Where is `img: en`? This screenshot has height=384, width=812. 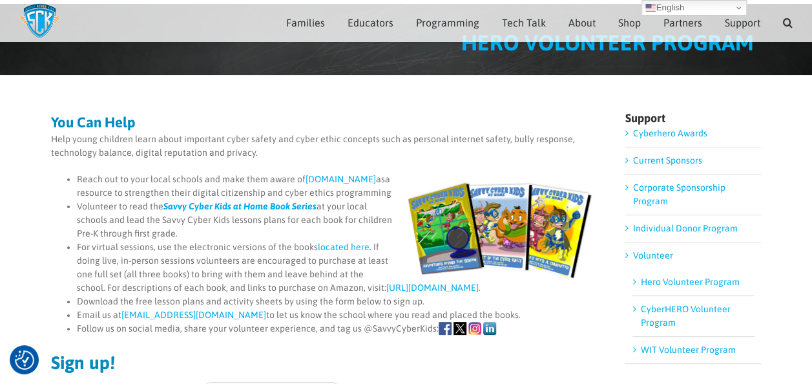 img: en is located at coordinates (650, 8).